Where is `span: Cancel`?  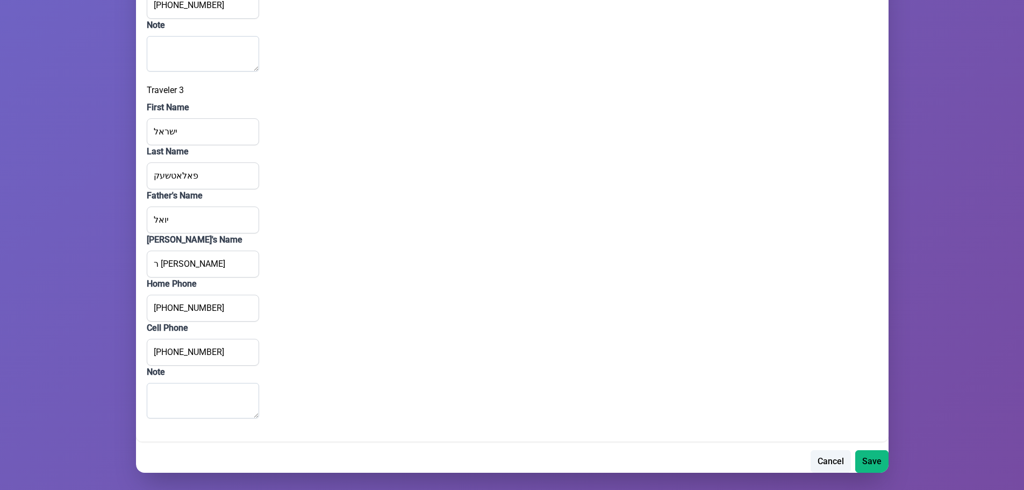
span: Cancel is located at coordinates (830, 461).